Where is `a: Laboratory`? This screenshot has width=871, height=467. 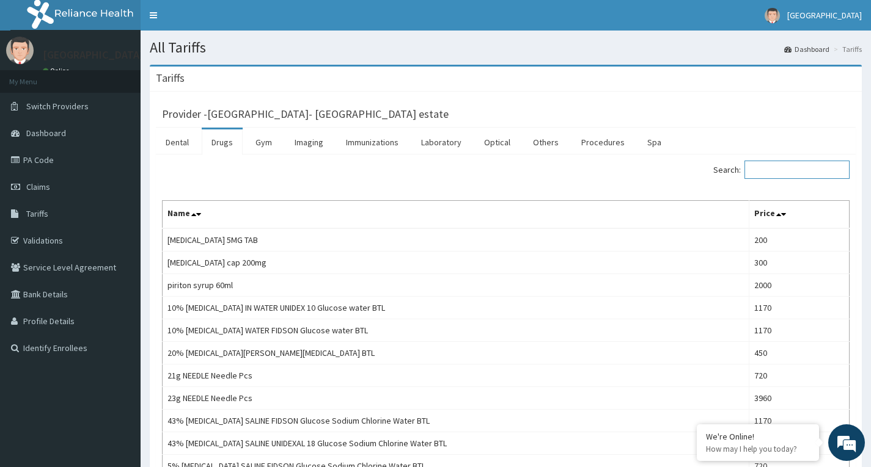
a: Laboratory is located at coordinates (441, 142).